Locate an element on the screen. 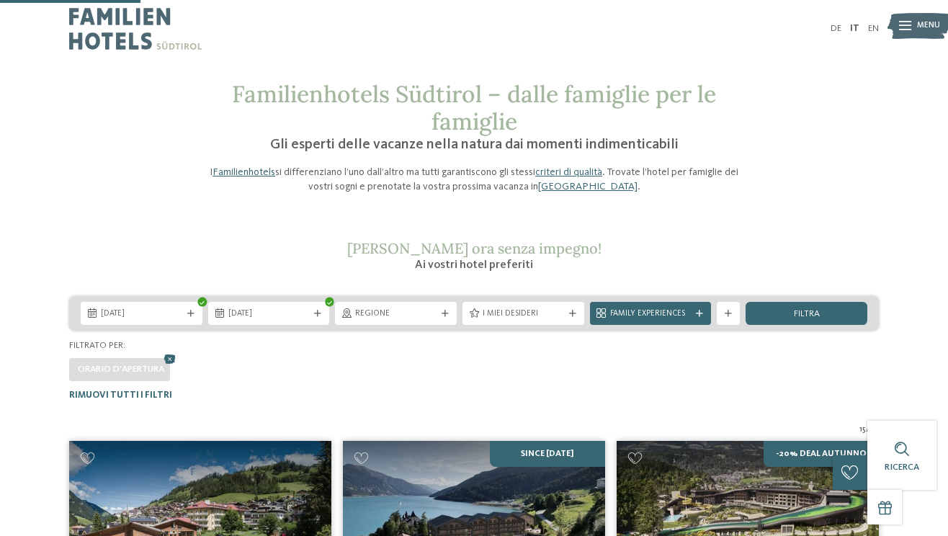  span: Orario d'apertura is located at coordinates (121, 369).